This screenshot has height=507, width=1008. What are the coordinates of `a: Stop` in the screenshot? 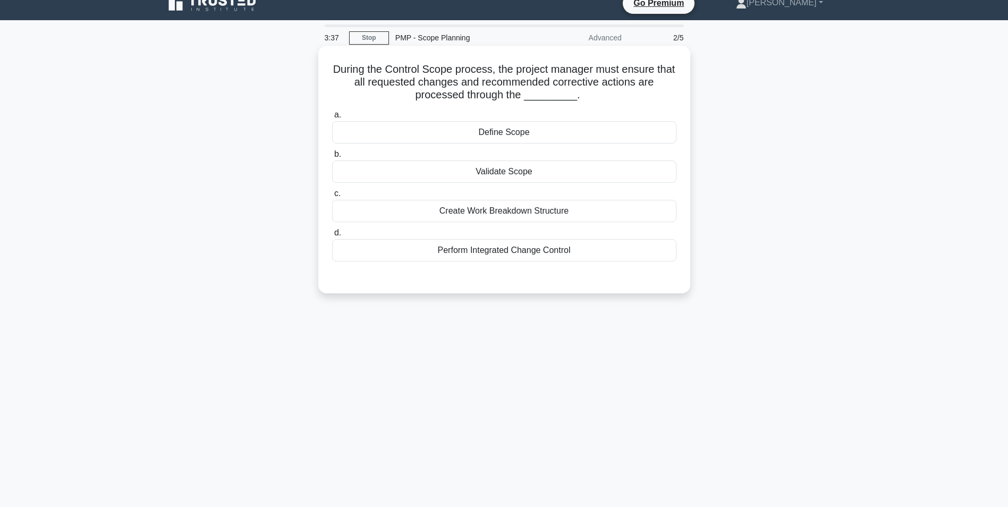 It's located at (369, 38).